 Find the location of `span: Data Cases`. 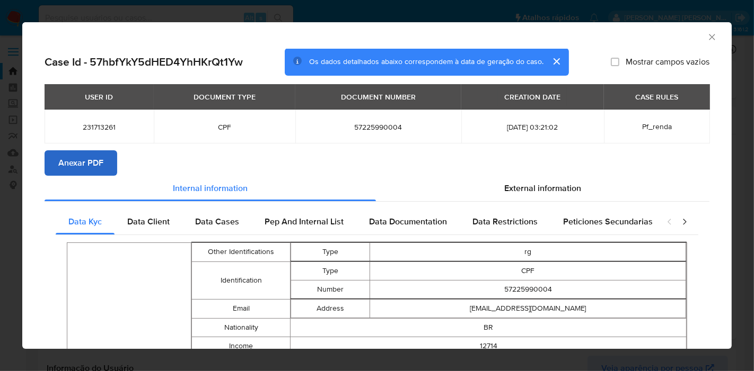

span: Data Cases is located at coordinates (217, 221).